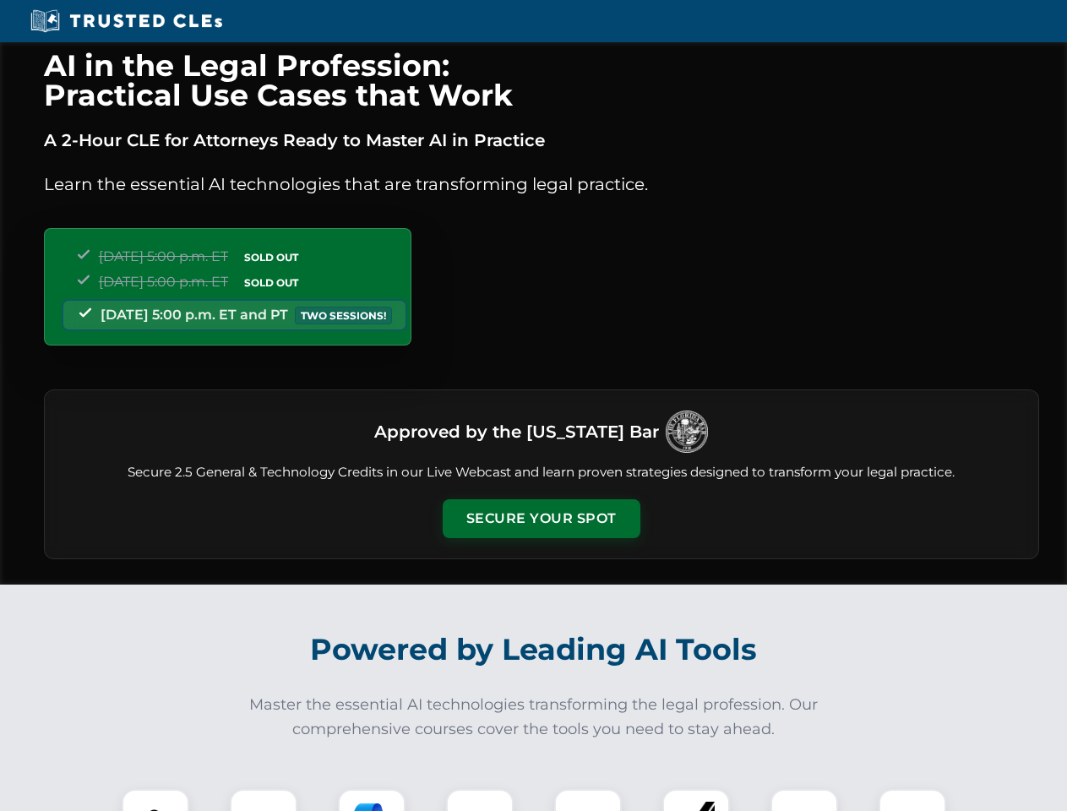 This screenshot has height=811, width=1067. What do you see at coordinates (541, 518) in the screenshot?
I see `button: Secure Your Spot` at bounding box center [541, 518].